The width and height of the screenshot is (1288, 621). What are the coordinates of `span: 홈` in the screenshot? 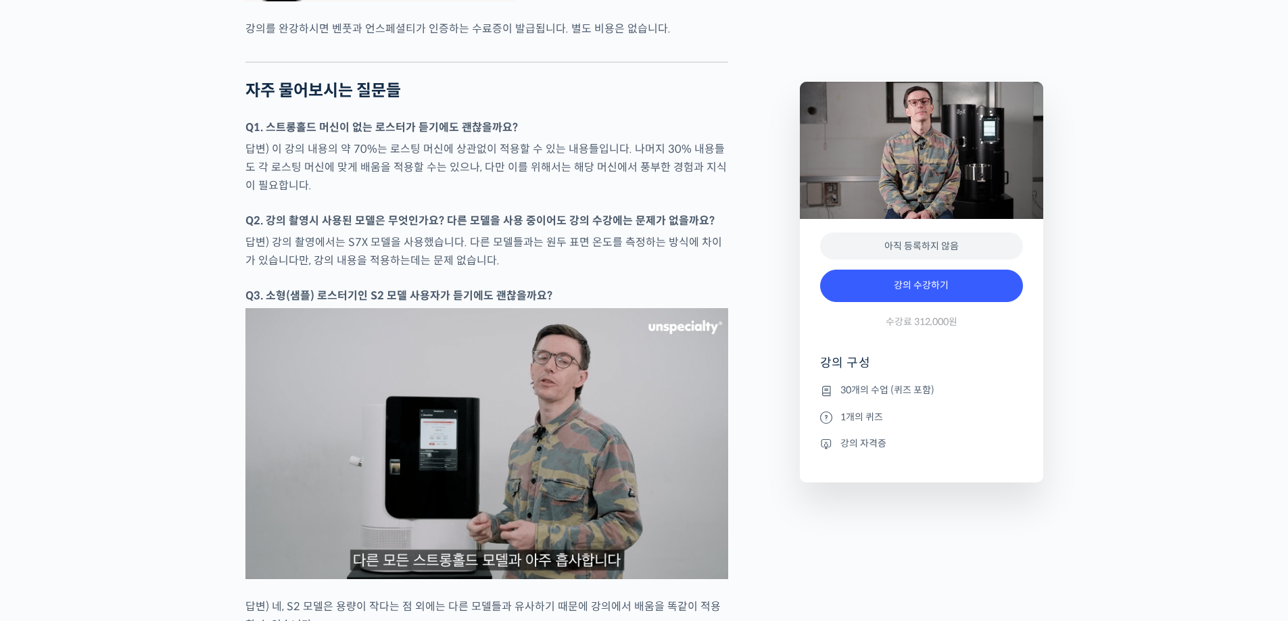 It's located at (47, 454).